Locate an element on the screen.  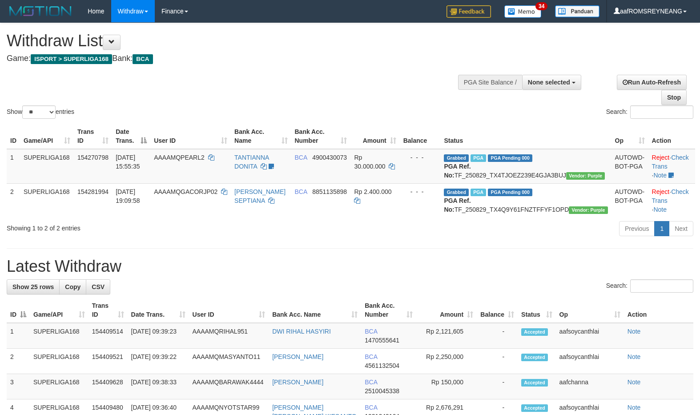
span: Copy 4900430073 to clipboard is located at coordinates (329, 157).